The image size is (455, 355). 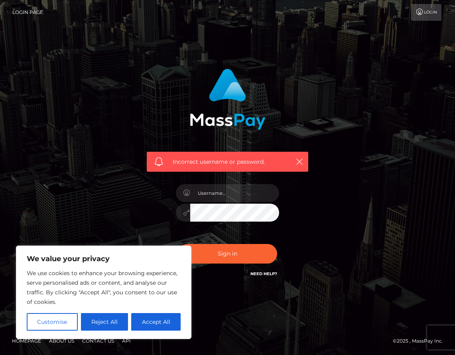 I want to click on button: Accept All, so click(x=156, y=322).